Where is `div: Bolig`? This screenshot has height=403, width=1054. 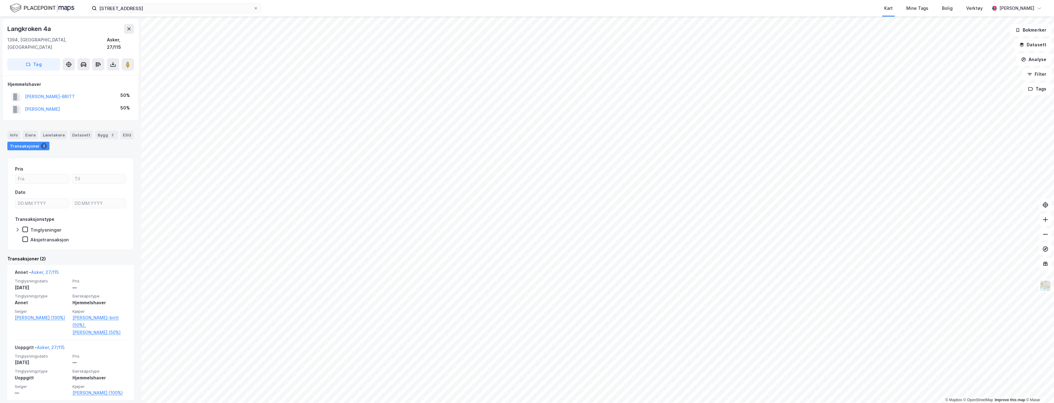 div: Bolig is located at coordinates (947, 8).